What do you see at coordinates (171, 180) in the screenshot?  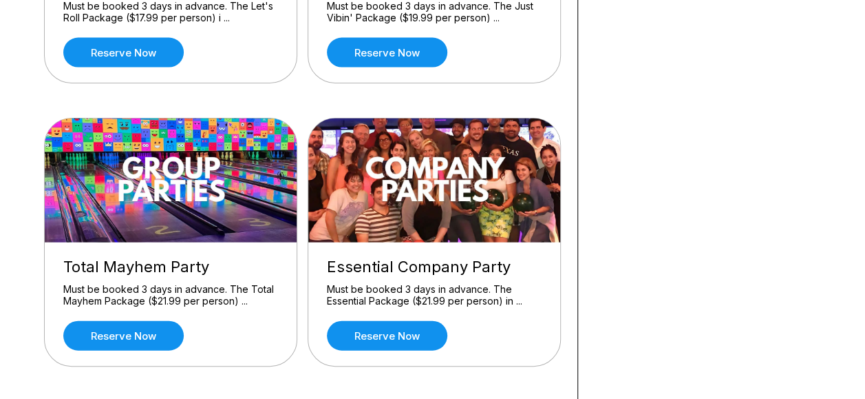 I see `img: Total Mayhem Party` at bounding box center [171, 180].